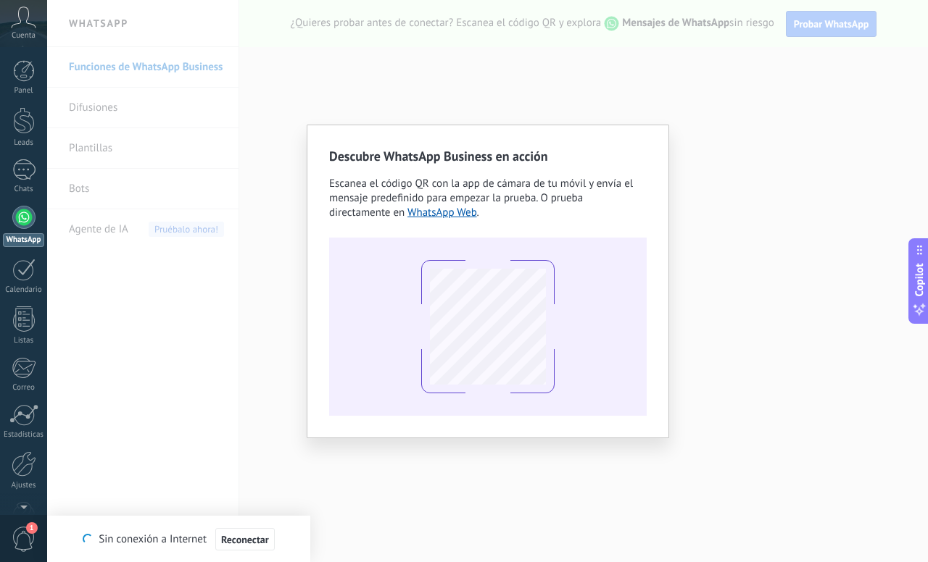 The width and height of the screenshot is (928, 562). What do you see at coordinates (442, 212) in the screenshot?
I see `a: WhatsApp Web` at bounding box center [442, 212].